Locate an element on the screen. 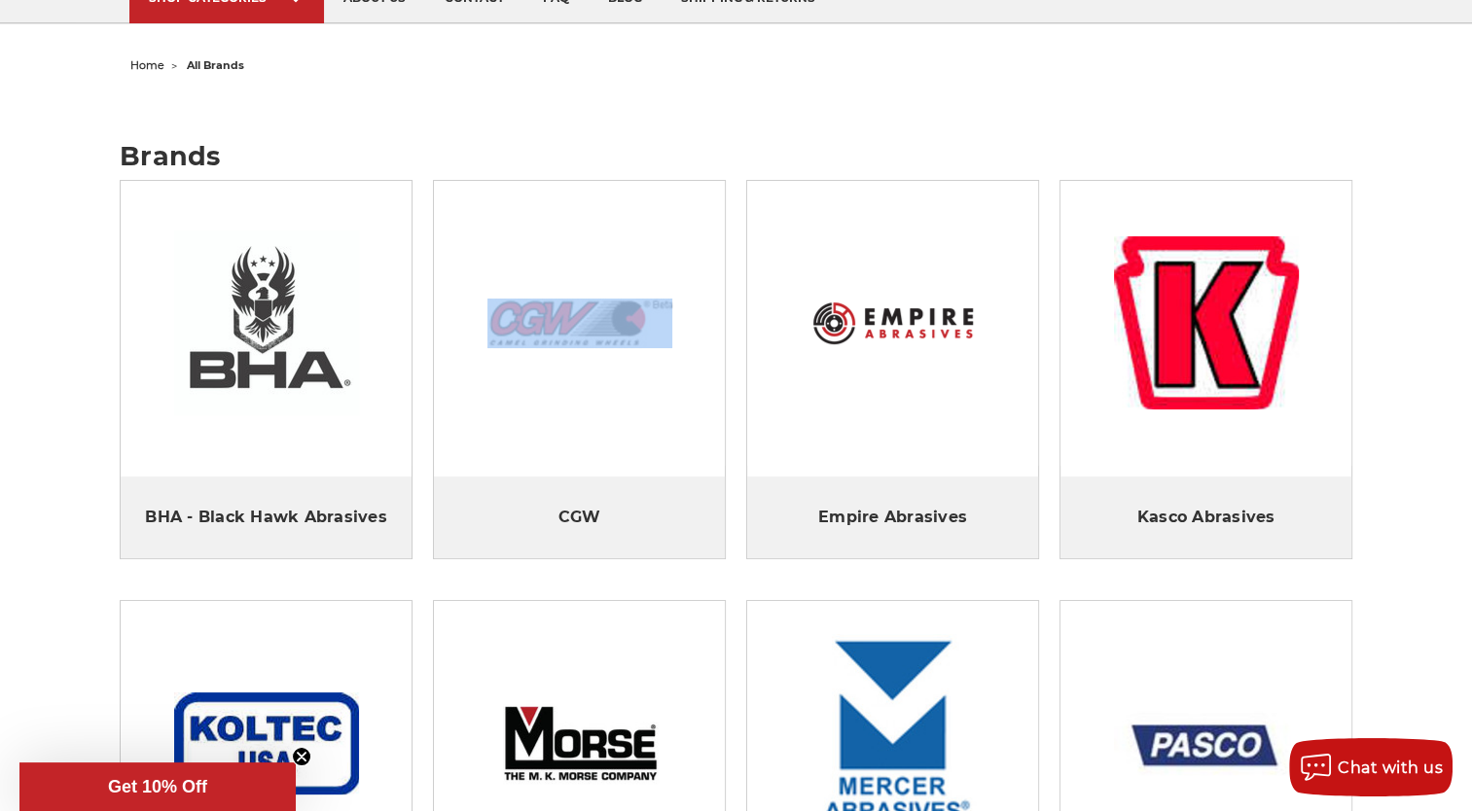 The image size is (1472, 811). span: Chat with us is located at coordinates (1390, 767).